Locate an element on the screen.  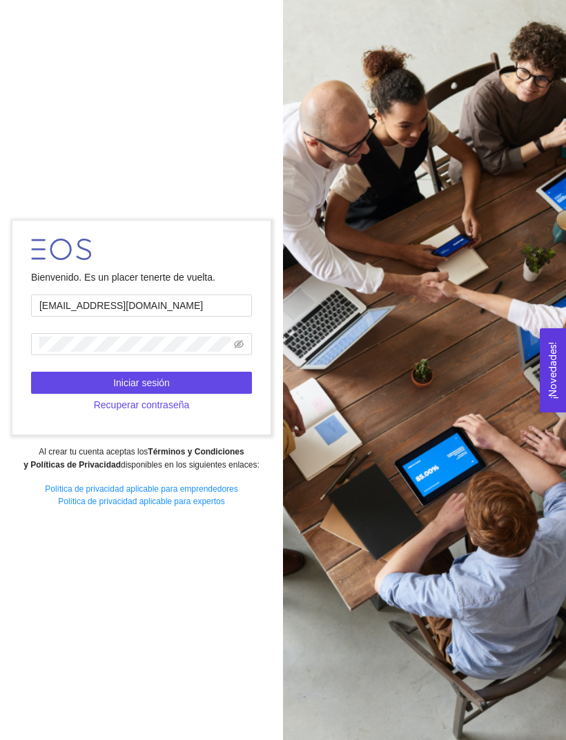
button: Recuperar contraseña is located at coordinates (141, 405).